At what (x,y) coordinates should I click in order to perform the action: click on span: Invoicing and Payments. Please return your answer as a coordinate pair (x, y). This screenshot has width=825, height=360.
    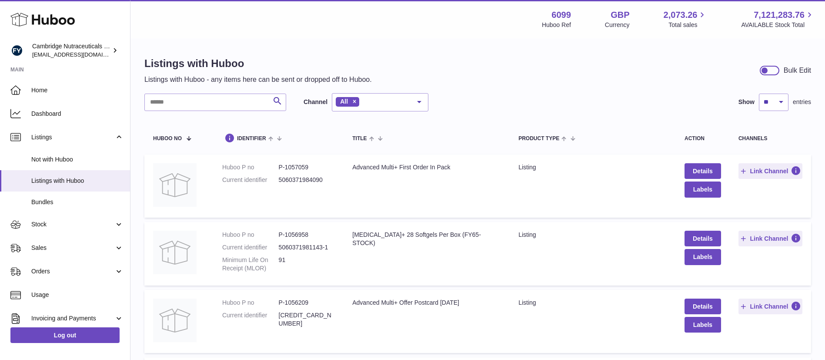
    Looking at the image, I should click on (73, 318).